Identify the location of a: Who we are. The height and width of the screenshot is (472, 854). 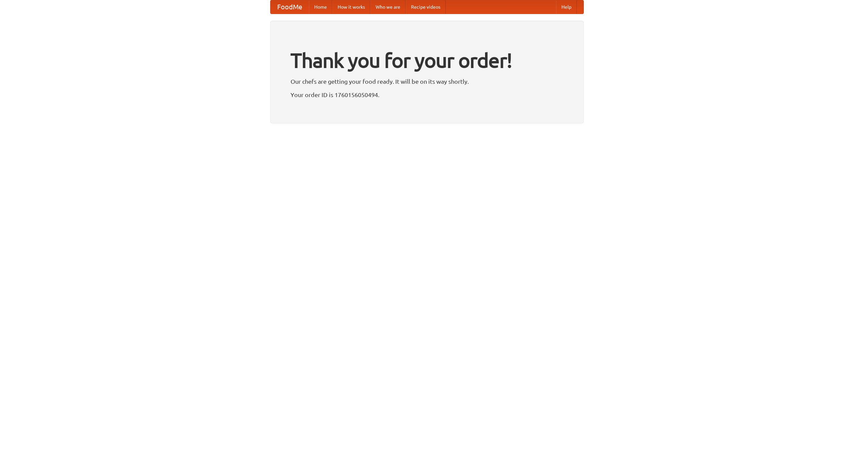
(388, 7).